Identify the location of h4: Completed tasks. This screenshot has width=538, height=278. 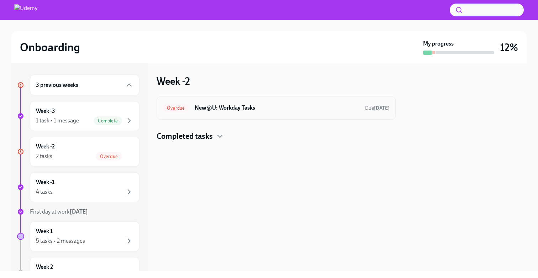
(185, 136).